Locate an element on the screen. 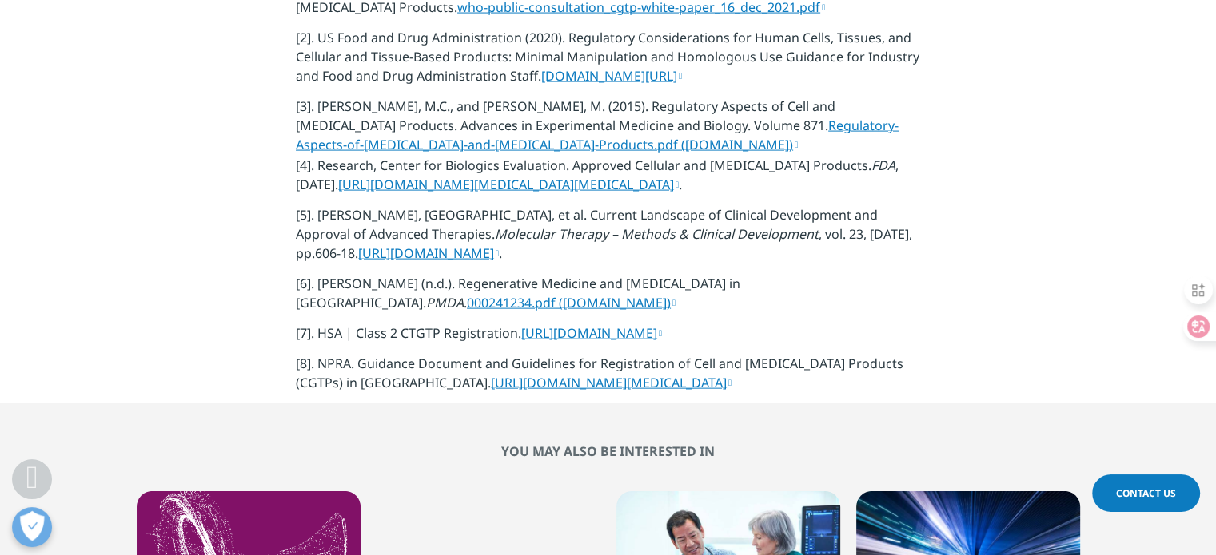 This screenshot has height=555, width=1216. a: Contact Us is located at coordinates (1145, 493).